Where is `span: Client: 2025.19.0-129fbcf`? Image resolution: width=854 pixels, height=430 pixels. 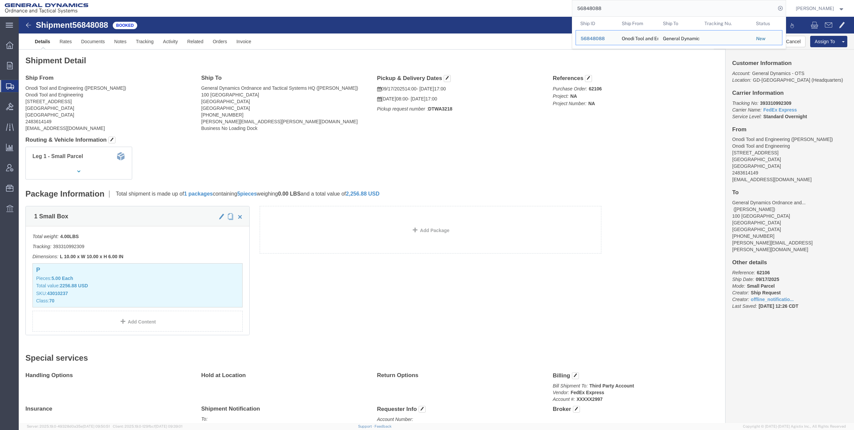
span: Client: 2025.19.0-129fbcf is located at coordinates (148, 426).